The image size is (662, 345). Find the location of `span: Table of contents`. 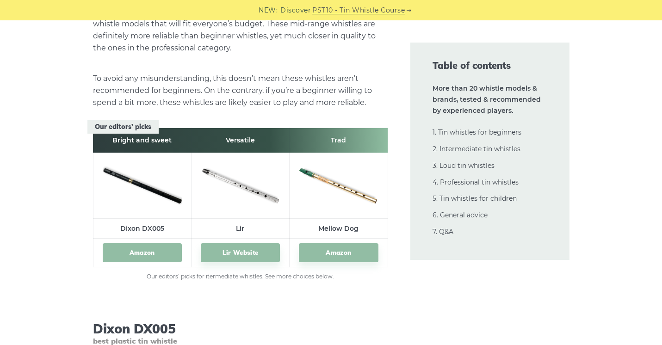

span: Table of contents is located at coordinates (490, 66).